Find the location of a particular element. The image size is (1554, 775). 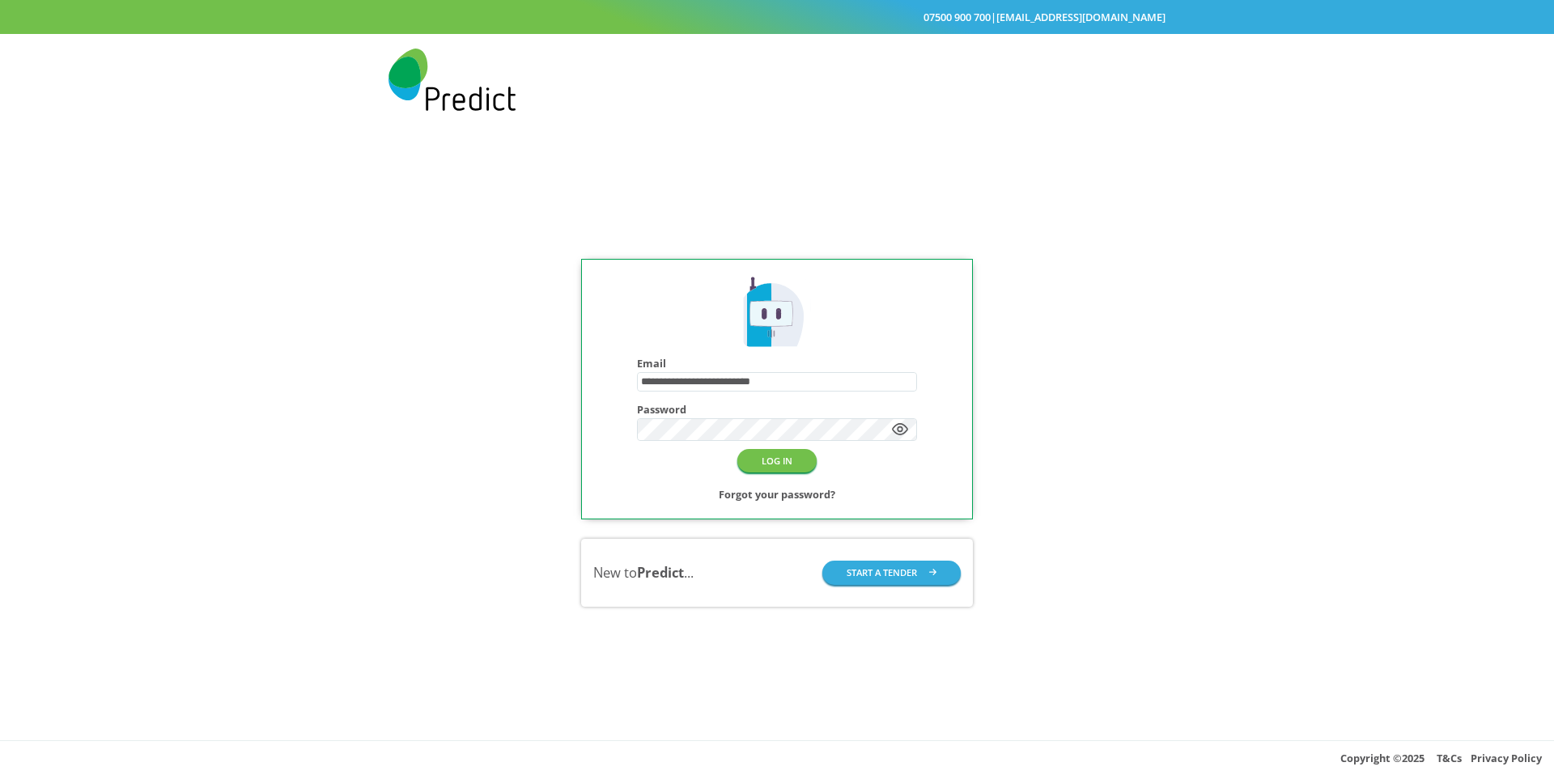

h4: Email is located at coordinates (777, 363).